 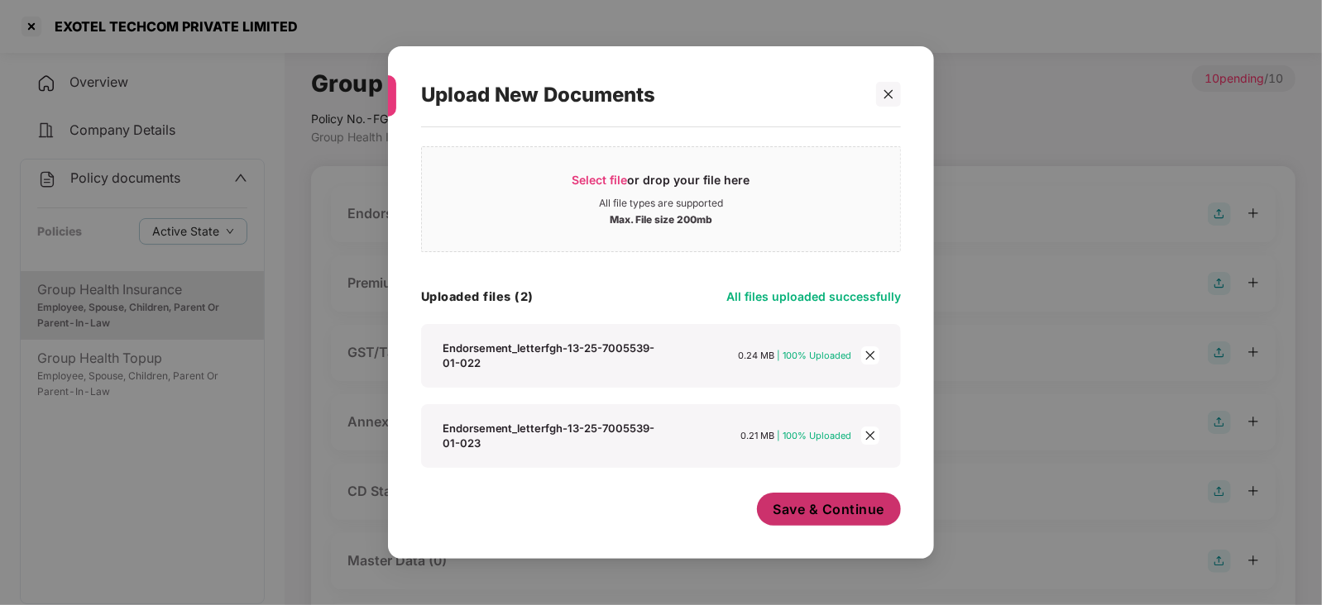 What do you see at coordinates (641, 95) in the screenshot?
I see `div: Upload New Documents` at bounding box center [641, 95].